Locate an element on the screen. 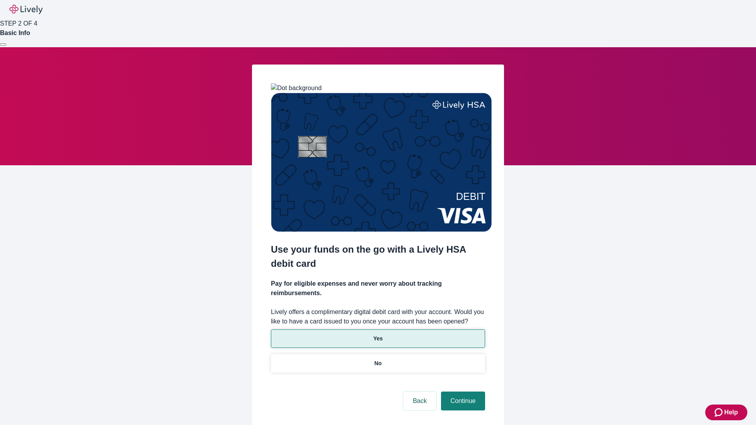 This screenshot has height=425, width=756. p: Yes is located at coordinates (378, 339).